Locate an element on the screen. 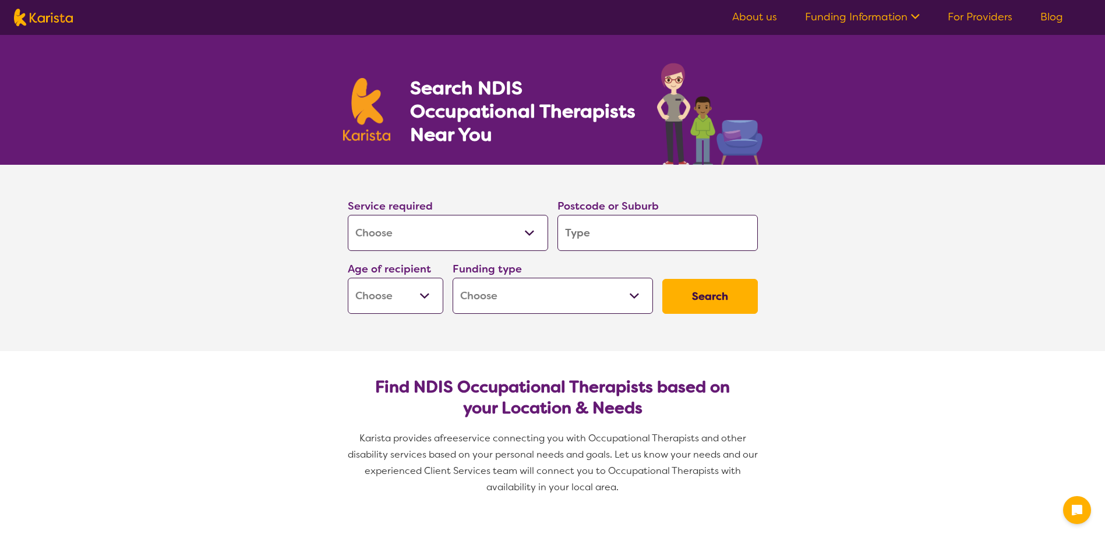  button: Search is located at coordinates (710, 297).